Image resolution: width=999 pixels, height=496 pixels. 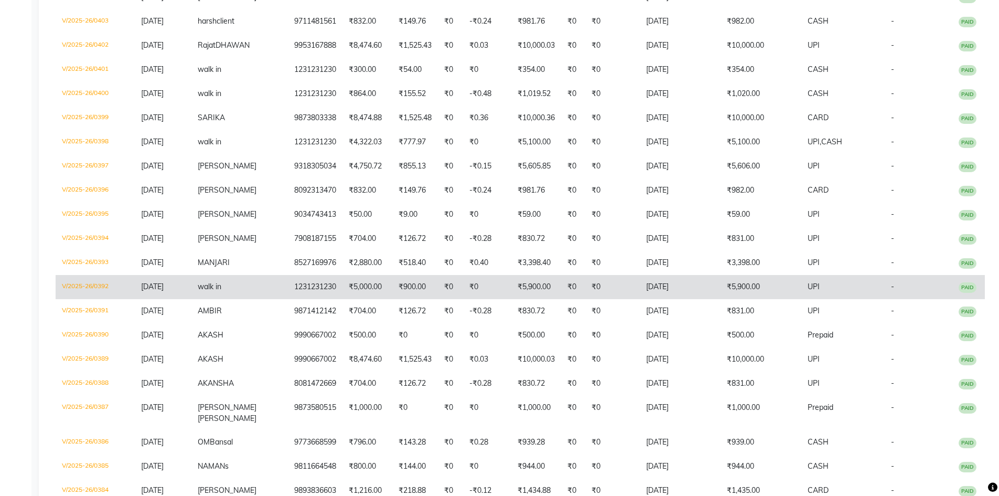 I want to click on td: ₹864.00, so click(x=367, y=94).